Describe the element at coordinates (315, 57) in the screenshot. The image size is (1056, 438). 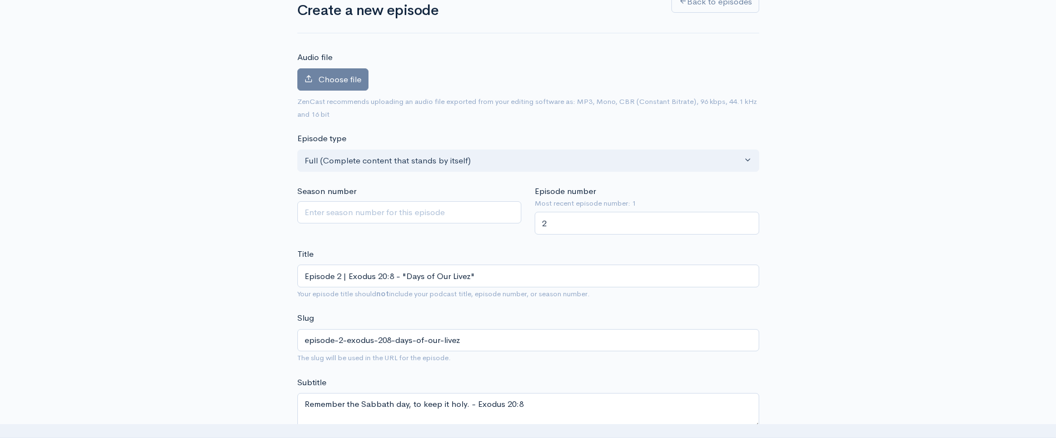
I see `label: Audio file` at that location.